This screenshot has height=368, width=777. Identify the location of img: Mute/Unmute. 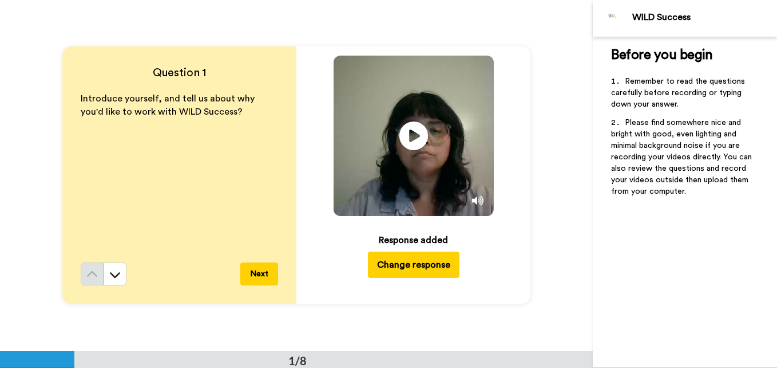
(478, 200).